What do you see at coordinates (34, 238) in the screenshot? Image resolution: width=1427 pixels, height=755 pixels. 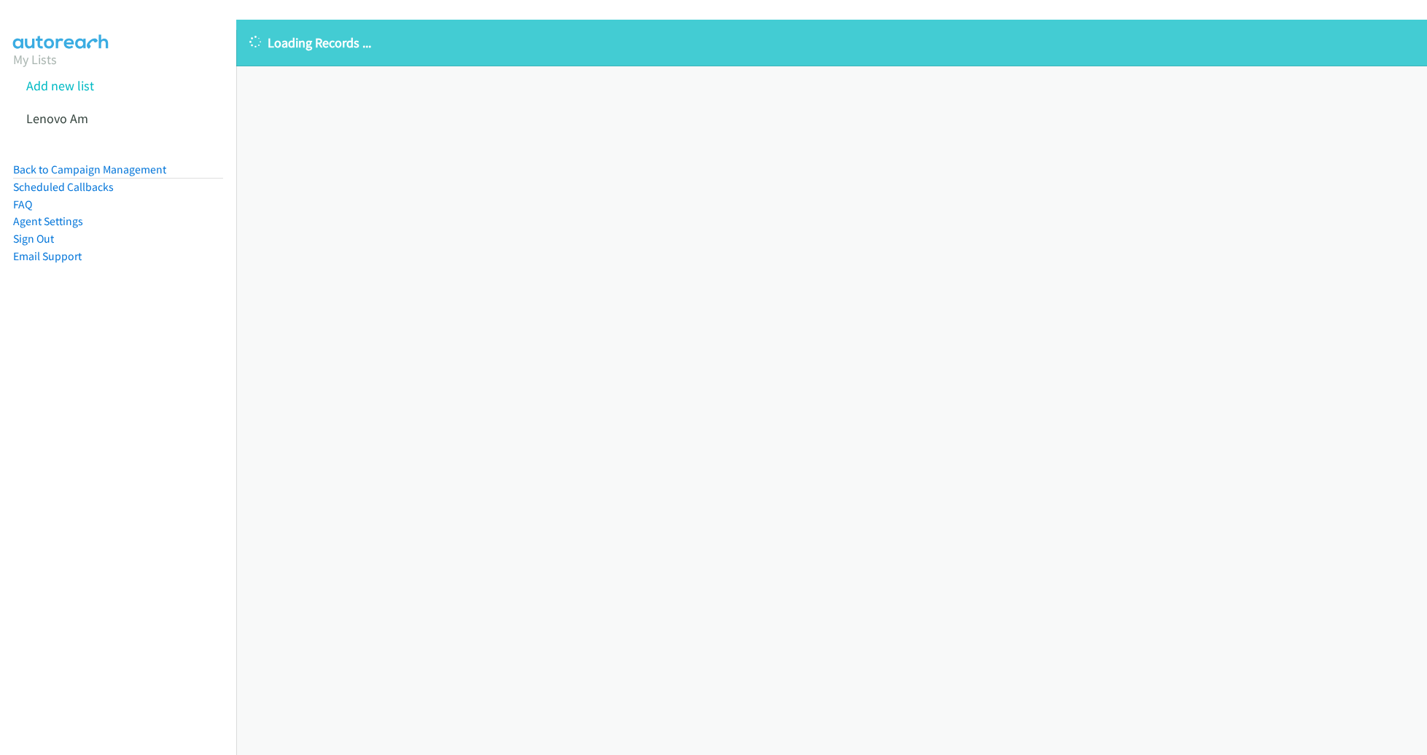 I see `a: Sign Out` at bounding box center [34, 238].